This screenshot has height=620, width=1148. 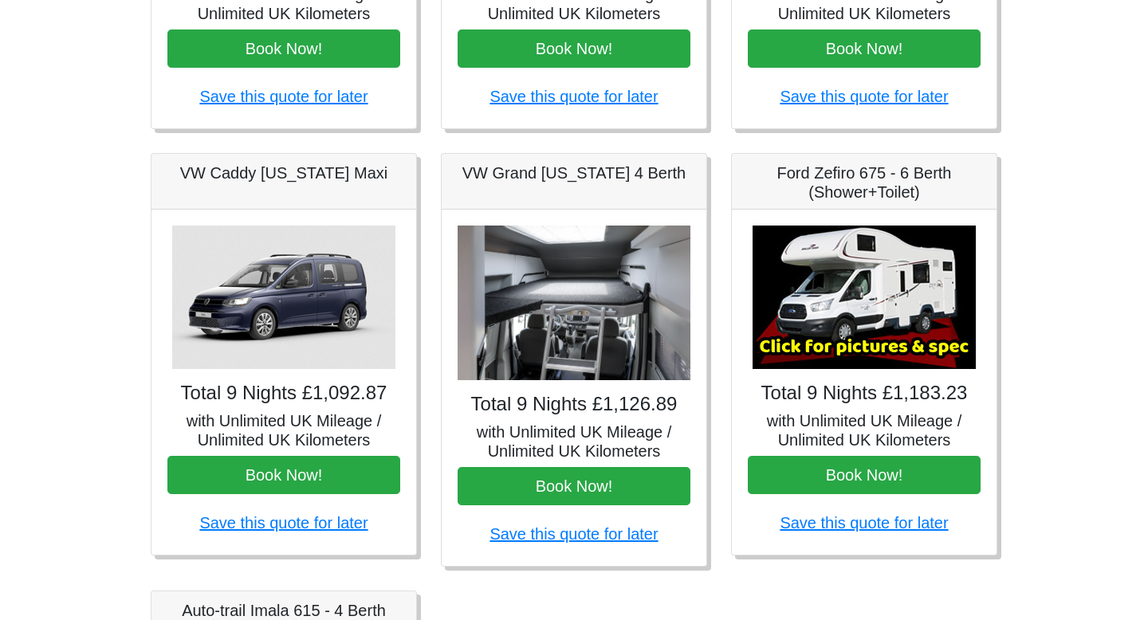 What do you see at coordinates (574, 303) in the screenshot?
I see `img: VW Grand California 4 Berth` at bounding box center [574, 303].